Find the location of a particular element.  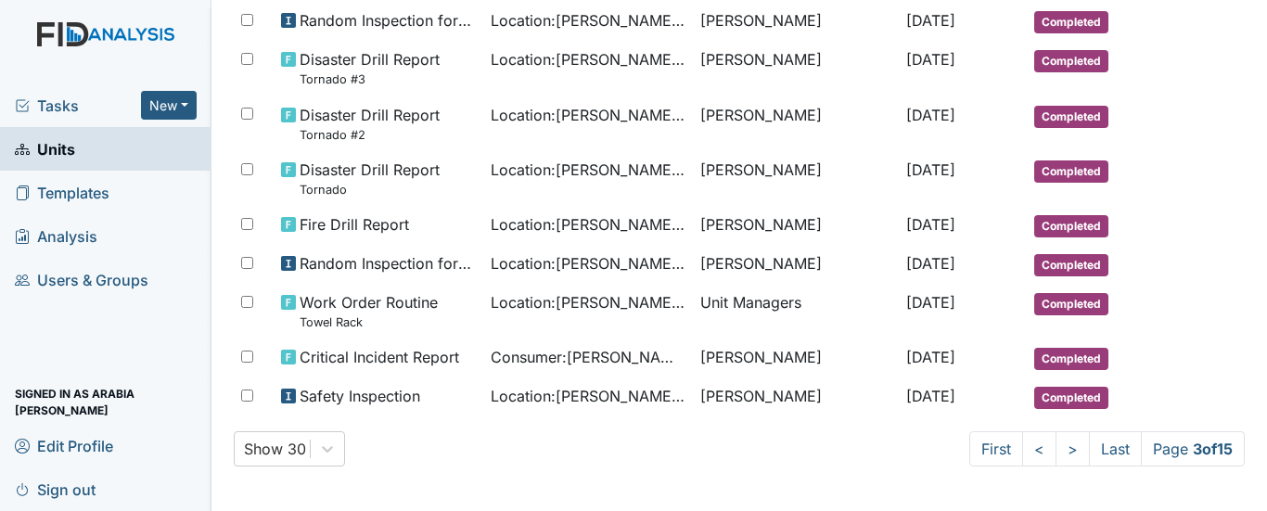

a: Last is located at coordinates (1115, 449).